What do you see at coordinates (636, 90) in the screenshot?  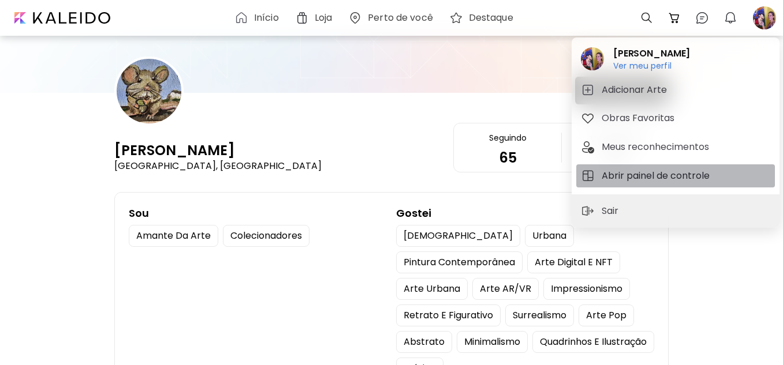 I see `h5: Adicionar Arte` at bounding box center [636, 90].